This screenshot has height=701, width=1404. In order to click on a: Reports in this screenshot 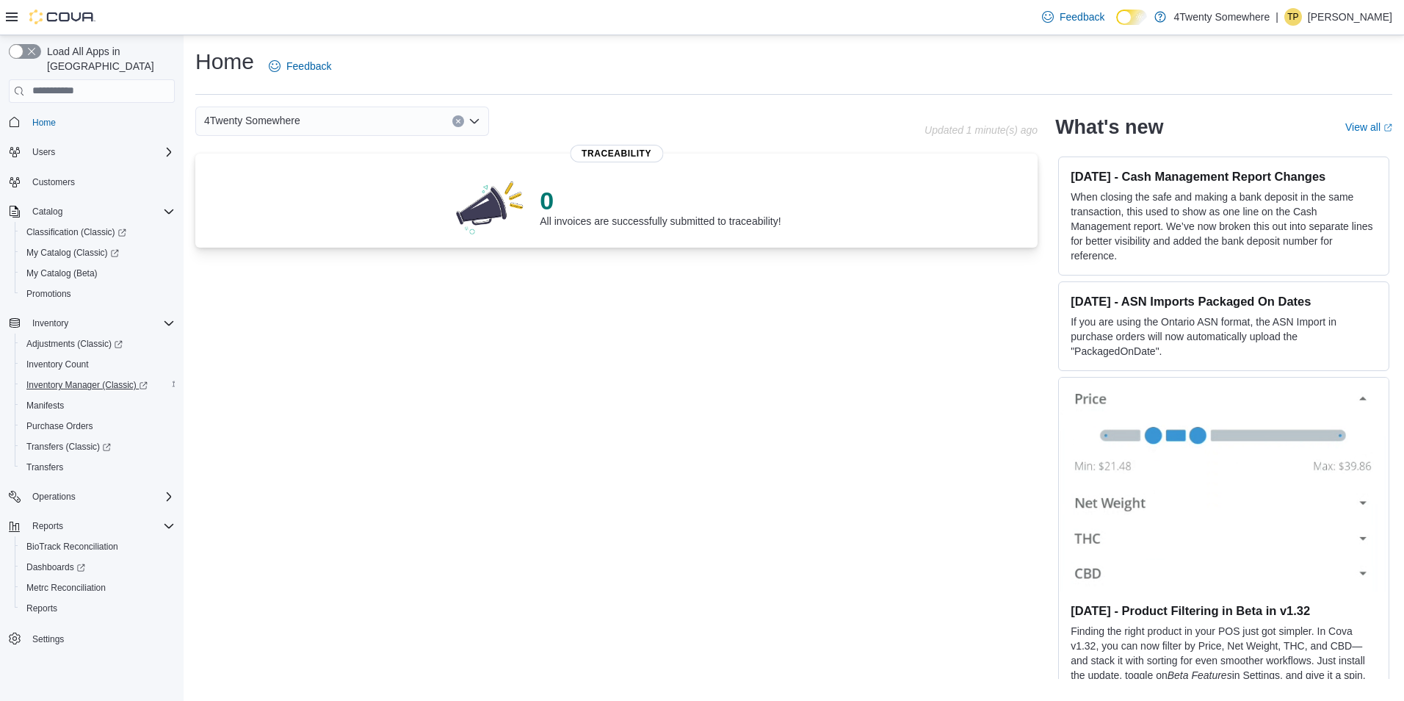, I will do `click(42, 608)`.